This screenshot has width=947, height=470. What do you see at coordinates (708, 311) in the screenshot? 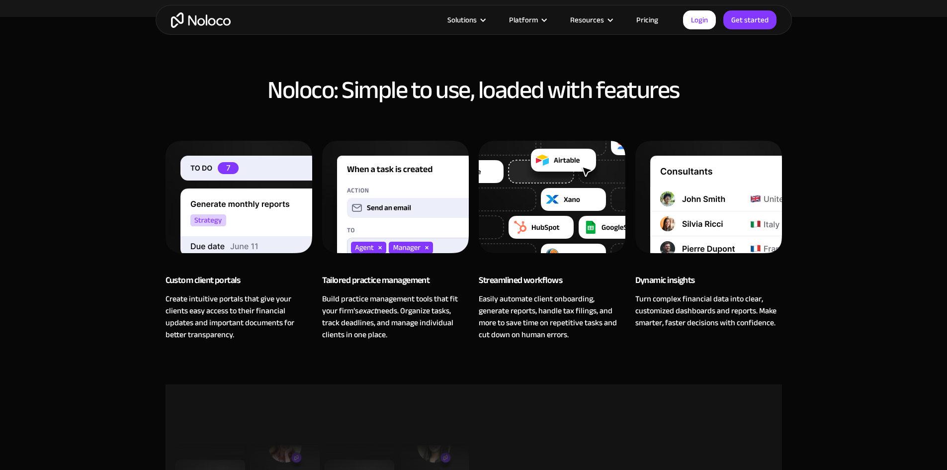
I see `div: Turn complex financial data into clear, customized dashboards and reports. Make smarter, faster d...` at bounding box center [708, 311].